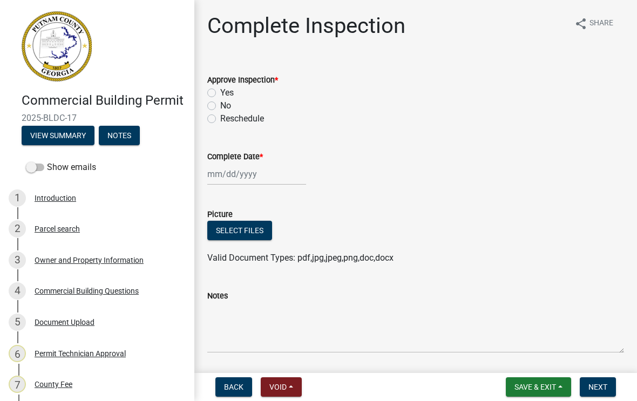 The image size is (637, 401). I want to click on span: Share, so click(601, 24).